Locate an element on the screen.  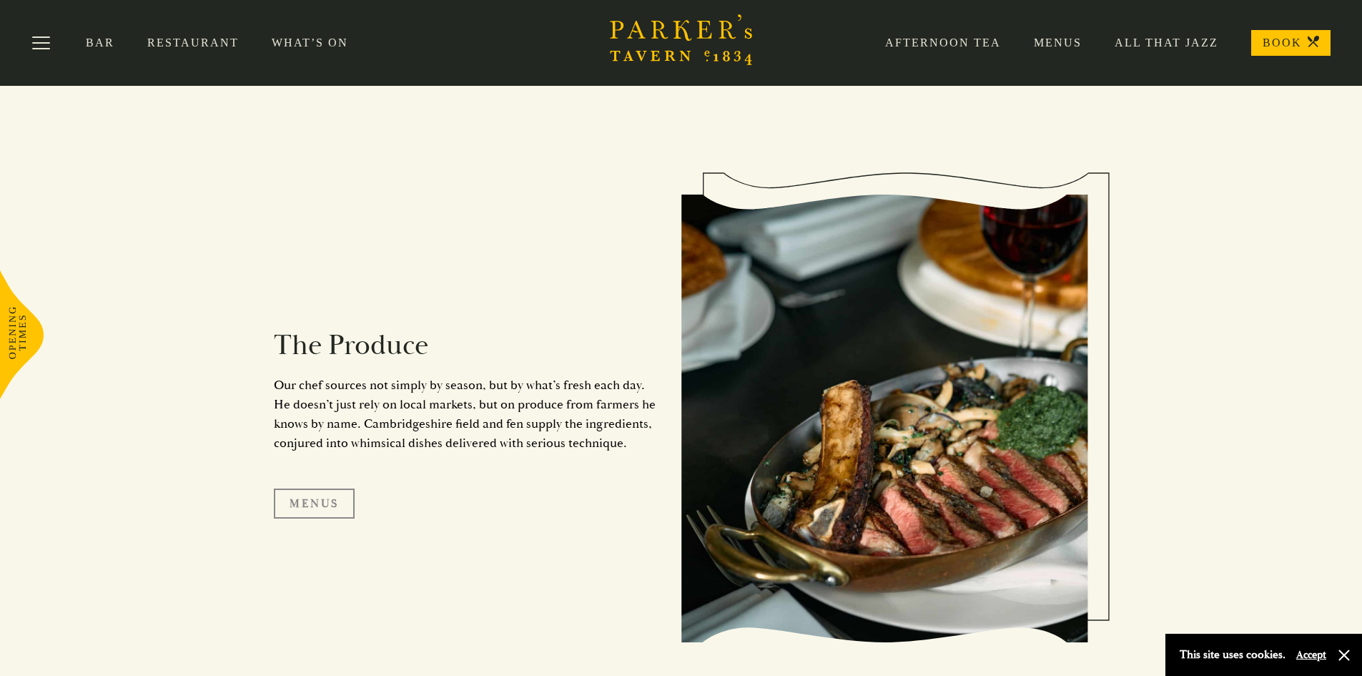
a: Menus is located at coordinates (314, 503).